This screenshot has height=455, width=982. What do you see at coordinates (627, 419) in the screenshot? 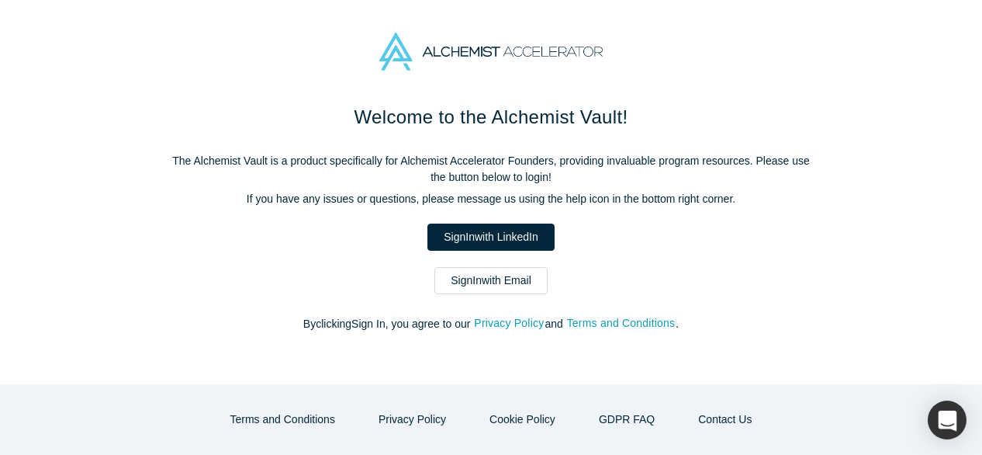
I see `a: GDPR FAQ` at bounding box center [627, 419].